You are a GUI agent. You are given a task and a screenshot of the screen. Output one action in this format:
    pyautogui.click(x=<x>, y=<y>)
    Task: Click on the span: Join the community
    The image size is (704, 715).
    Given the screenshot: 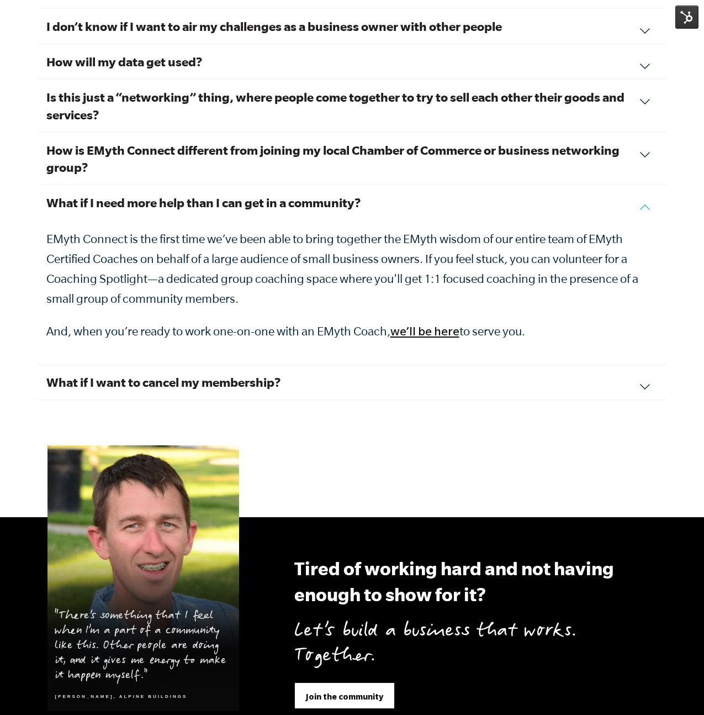 What is the action you would take?
    pyautogui.click(x=345, y=697)
    